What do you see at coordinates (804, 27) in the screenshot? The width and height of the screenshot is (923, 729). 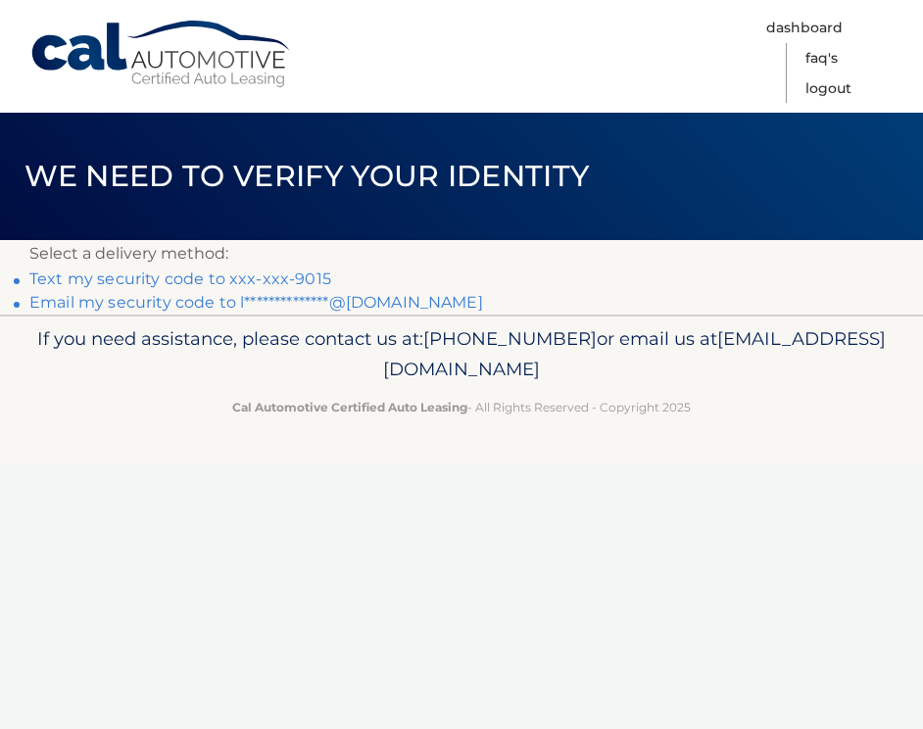 I see `a: Dashboard` at bounding box center [804, 27].